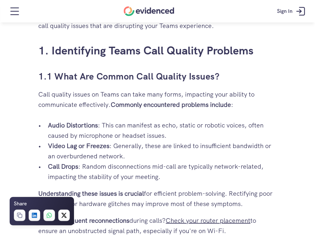  I want to click on p: Call quality issues on Teams can take many forms, impacting your ability to communicate effective..., so click(158, 99).